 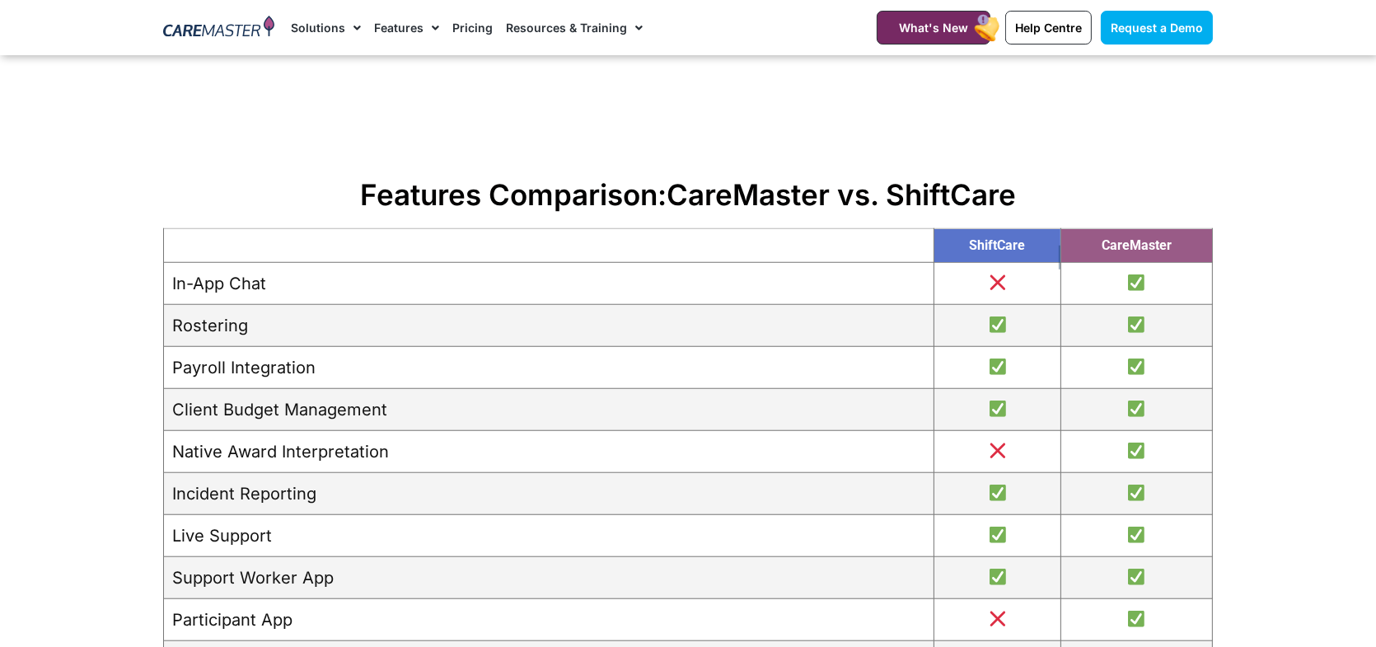 I want to click on a: What's New, so click(x=933, y=27).